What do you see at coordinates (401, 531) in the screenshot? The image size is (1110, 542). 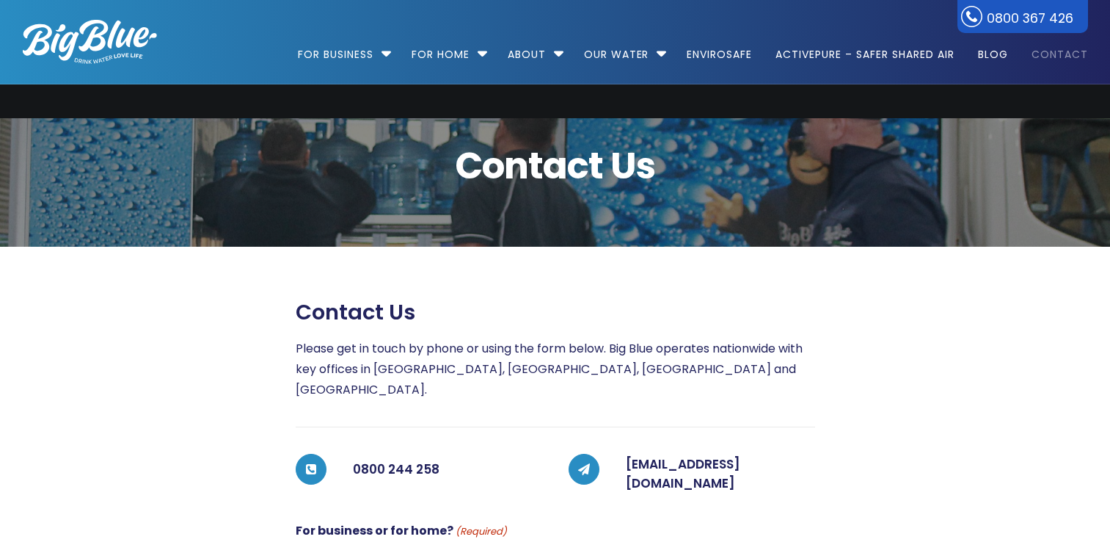 I see `label: For business or for home?` at bounding box center [401, 531].